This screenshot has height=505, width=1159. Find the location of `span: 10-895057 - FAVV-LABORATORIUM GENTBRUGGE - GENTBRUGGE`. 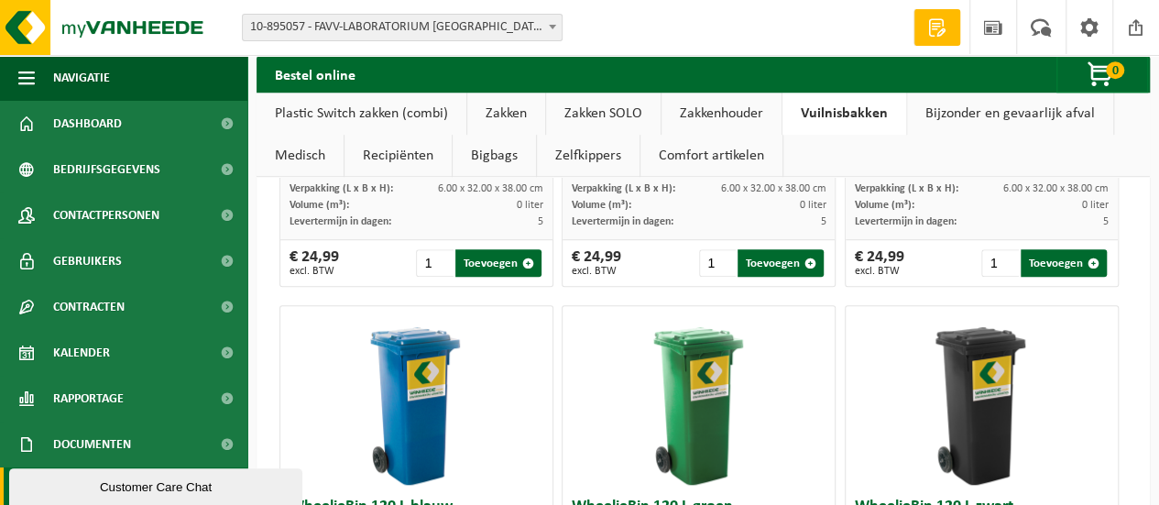

span: 10-895057 - FAVV-LABORATORIUM GENTBRUGGE - GENTBRUGGE is located at coordinates (402, 27).